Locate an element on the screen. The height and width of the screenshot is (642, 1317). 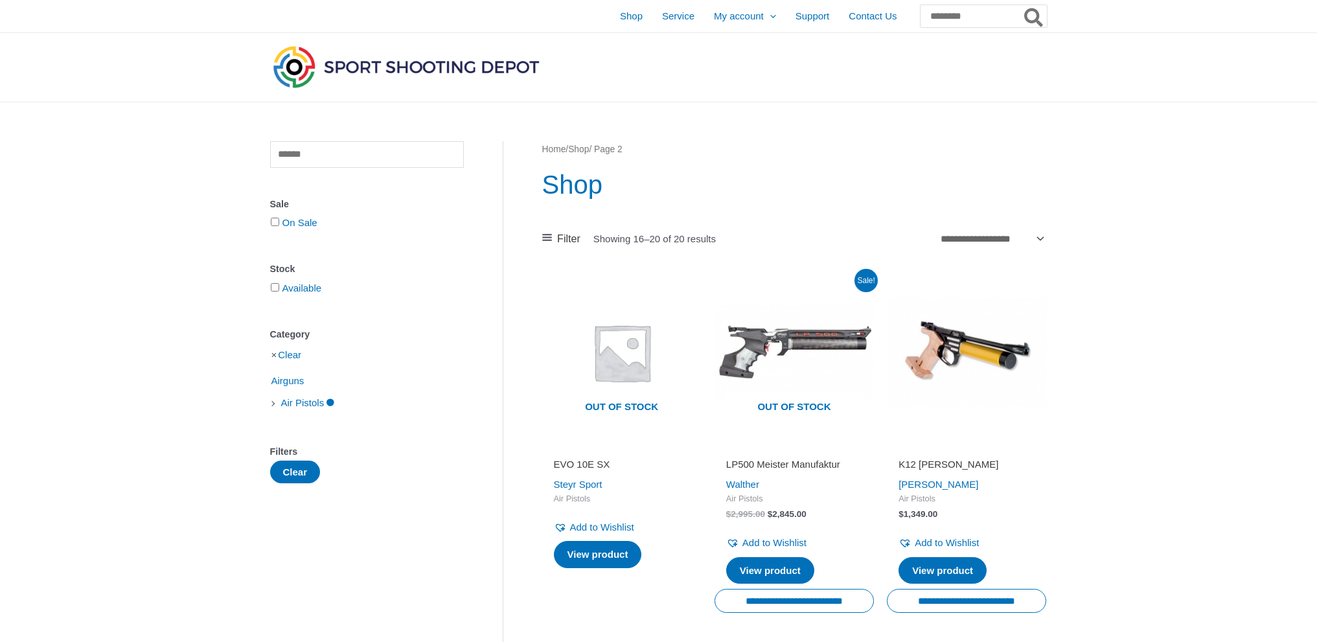
bdi: 2,995.00 is located at coordinates (745, 514).